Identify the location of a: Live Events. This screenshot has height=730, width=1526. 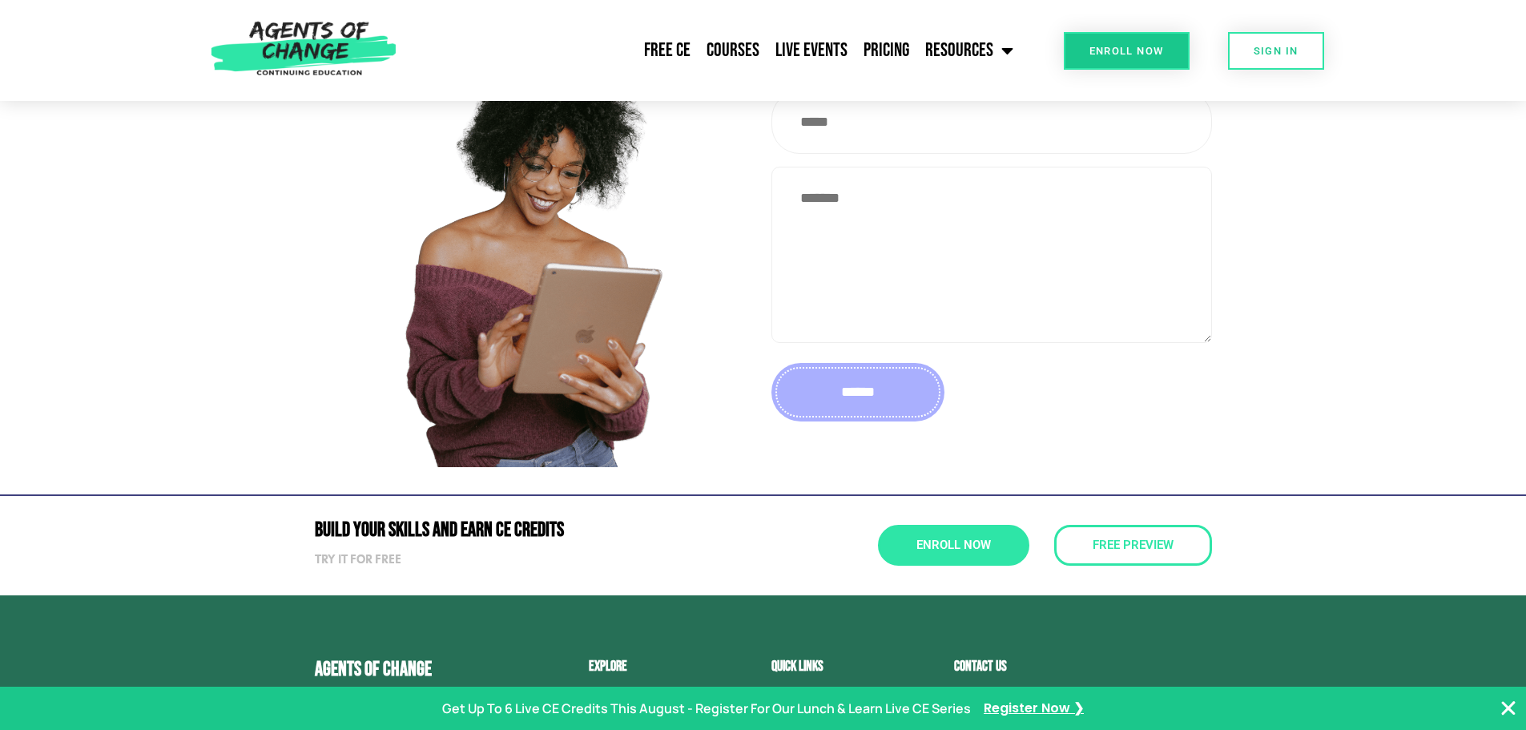
(811, 50).